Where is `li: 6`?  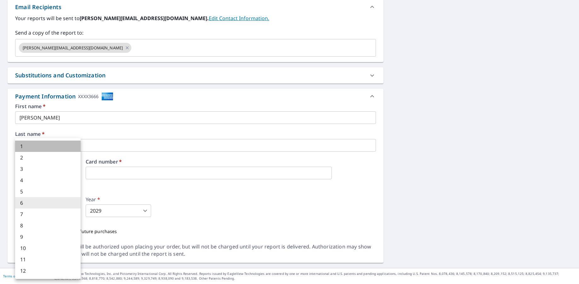 li: 6 is located at coordinates (48, 203).